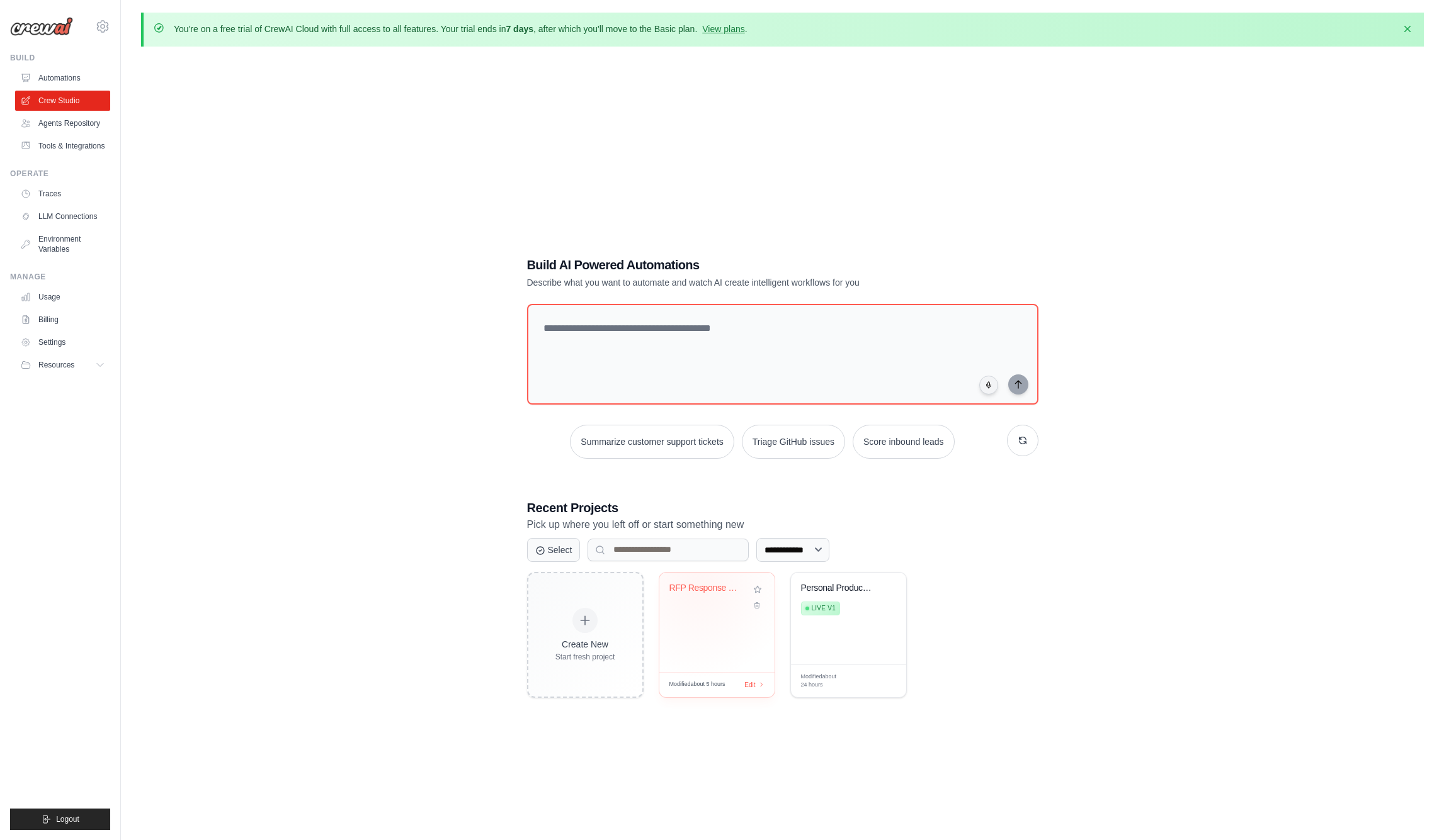  Describe the element at coordinates (461, 29) in the screenshot. I see `p: You're on a free trial of CrewAI Cloud with full access to all features. Your trial ends in , aft...` at that location.